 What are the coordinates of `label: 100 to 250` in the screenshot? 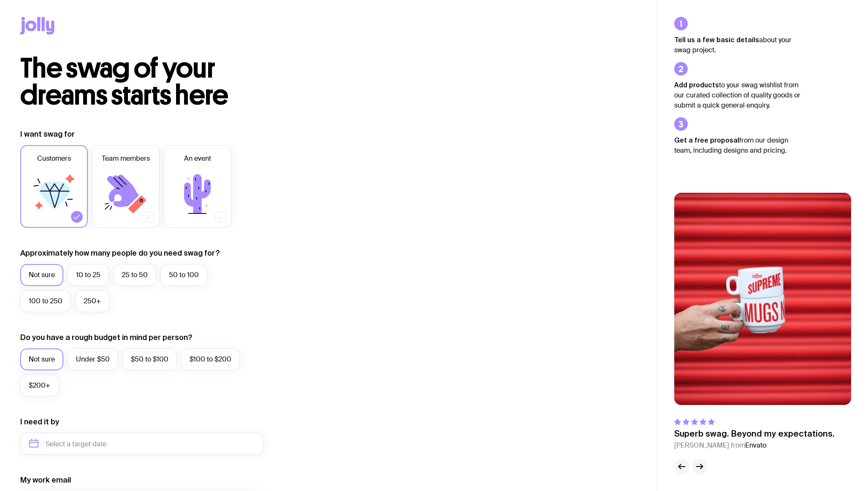 It's located at (46, 301).